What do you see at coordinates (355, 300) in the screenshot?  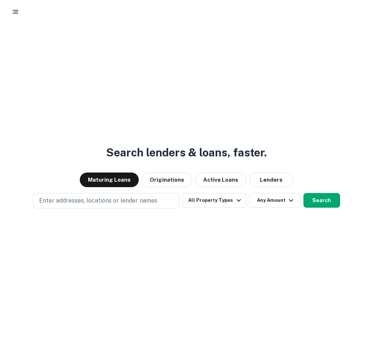 I see `div: Chat Widget` at bounding box center [355, 300].